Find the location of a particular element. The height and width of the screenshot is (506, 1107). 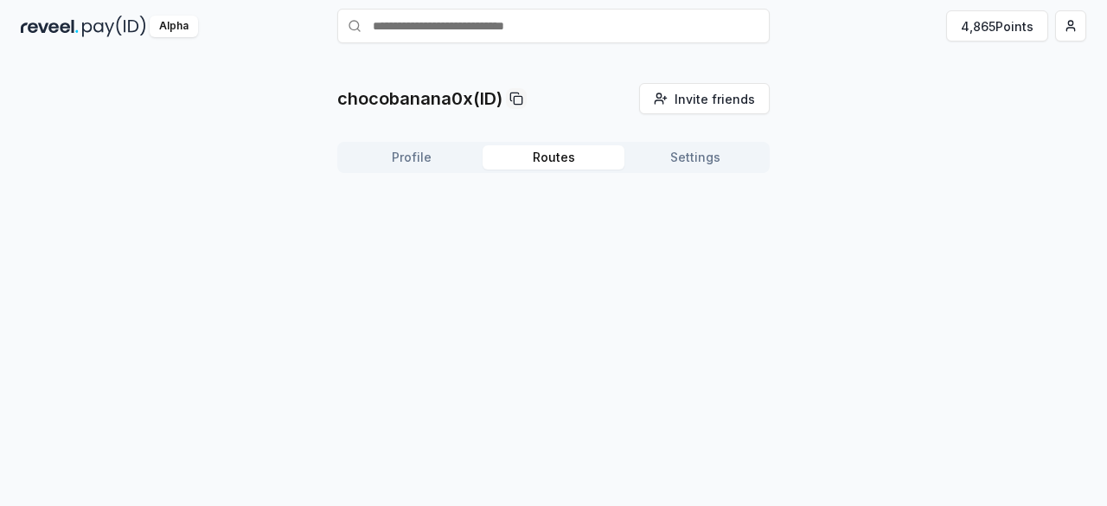

button: Routes is located at coordinates (553, 157).